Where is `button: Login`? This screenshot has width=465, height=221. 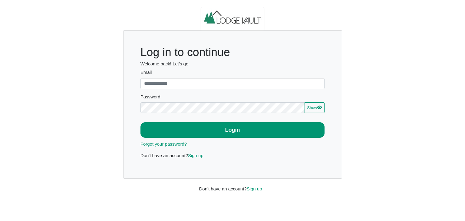 button: Login is located at coordinates (232, 130).